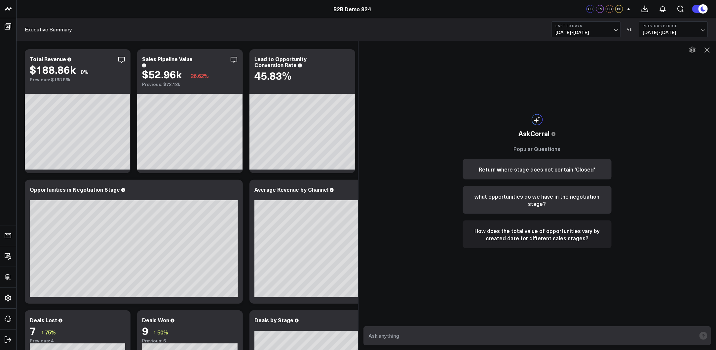 This screenshot has width=716, height=350. Describe the element at coordinates (352, 9) in the screenshot. I see `a: B2B Demo 824` at that location.